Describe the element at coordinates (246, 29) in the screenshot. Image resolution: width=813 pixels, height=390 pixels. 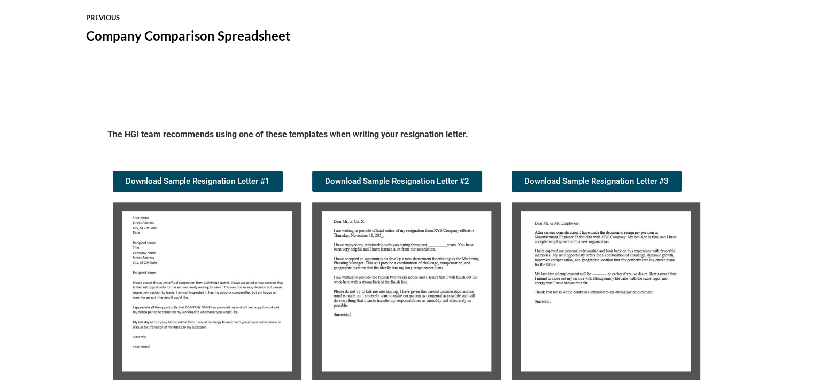
I see `a: previous Company Comparison Spreadsheet` at that location.